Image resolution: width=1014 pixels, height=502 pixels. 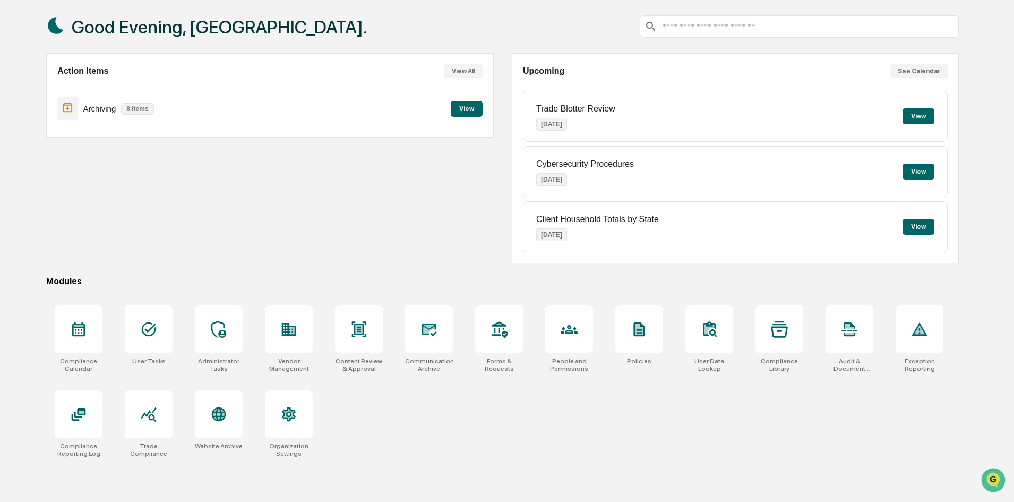 What do you see at coordinates (779, 365) in the screenshot?
I see `div: Compliance Library` at bounding box center [779, 365].